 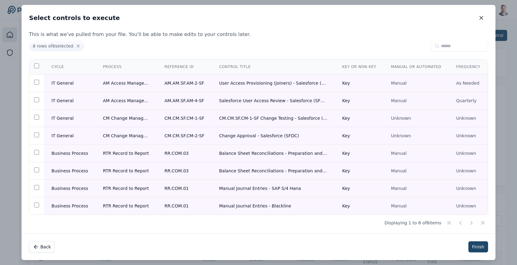 What do you see at coordinates (184, 118) in the screenshot?
I see `td: CM.CM.SF.CM-1-SF` at bounding box center [184, 118].